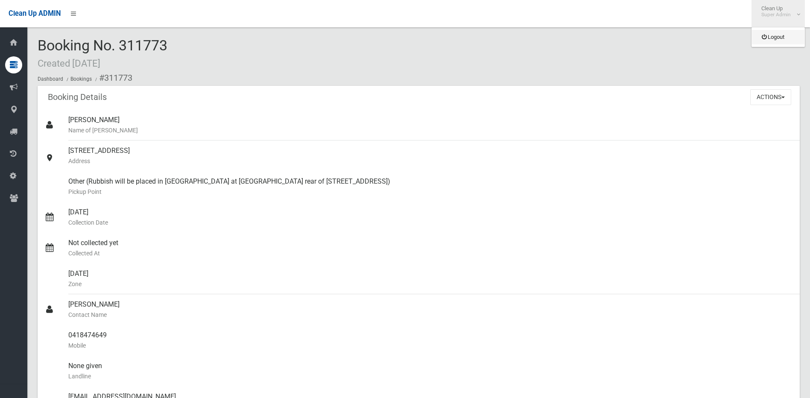  I want to click on a: Dashboard, so click(50, 79).